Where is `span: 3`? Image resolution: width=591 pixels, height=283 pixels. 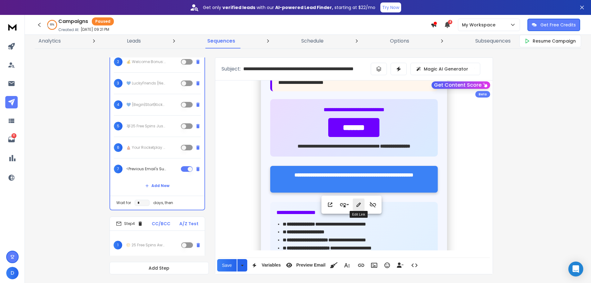 span: 3 is located at coordinates (118, 83).